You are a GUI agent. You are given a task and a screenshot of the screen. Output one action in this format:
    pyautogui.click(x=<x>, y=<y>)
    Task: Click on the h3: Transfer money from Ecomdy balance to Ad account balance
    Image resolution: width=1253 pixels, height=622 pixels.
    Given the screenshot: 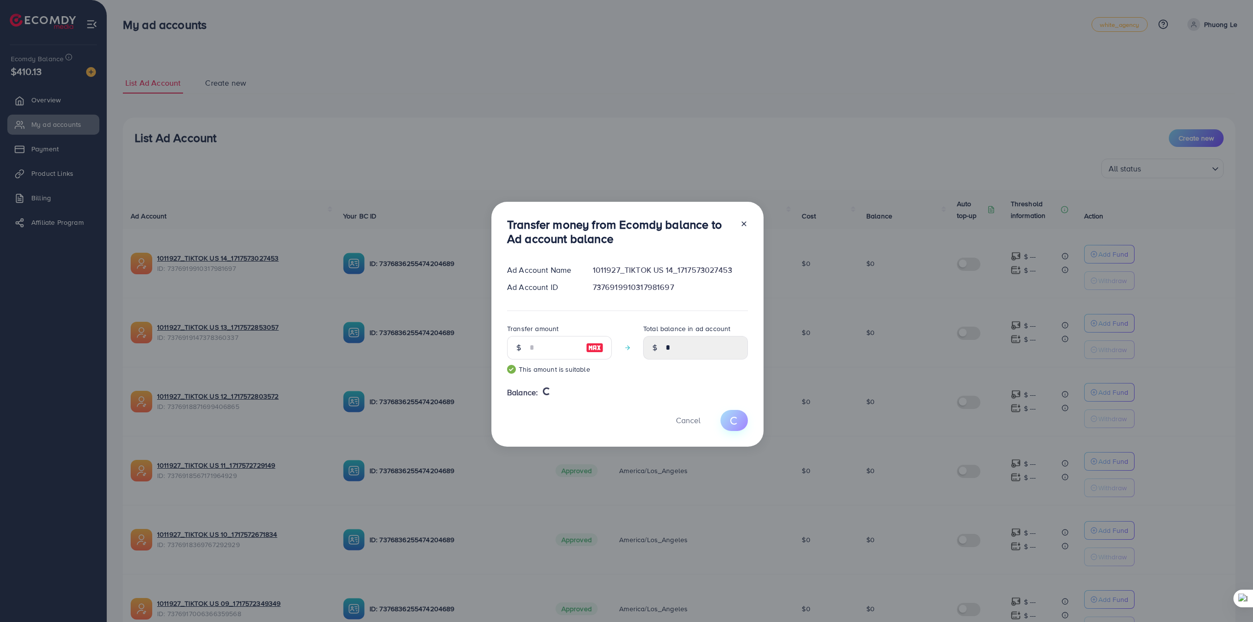 What is the action you would take?
    pyautogui.click(x=620, y=231)
    